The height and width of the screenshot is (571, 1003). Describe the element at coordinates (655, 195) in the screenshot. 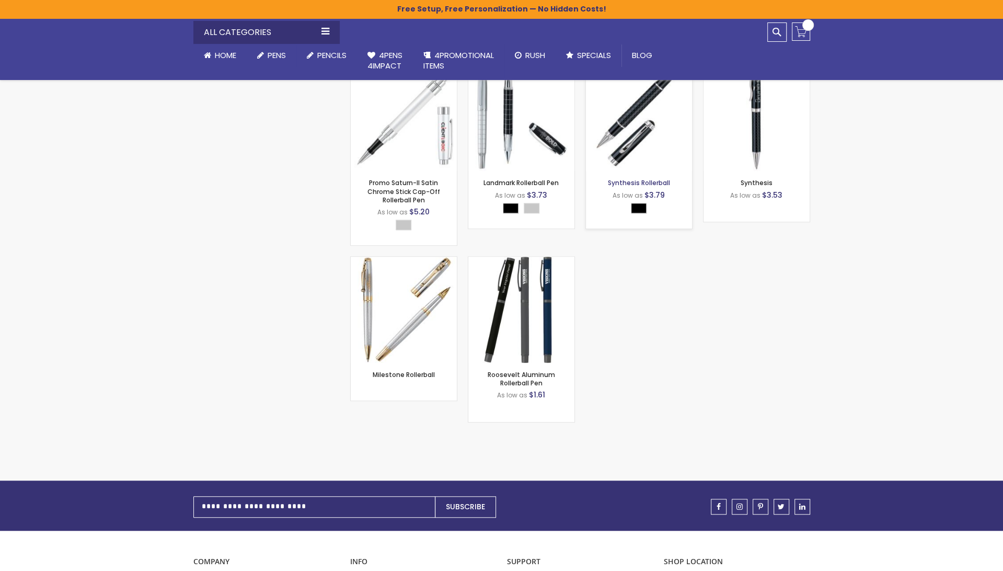

I see `span: $3.79` at that location.